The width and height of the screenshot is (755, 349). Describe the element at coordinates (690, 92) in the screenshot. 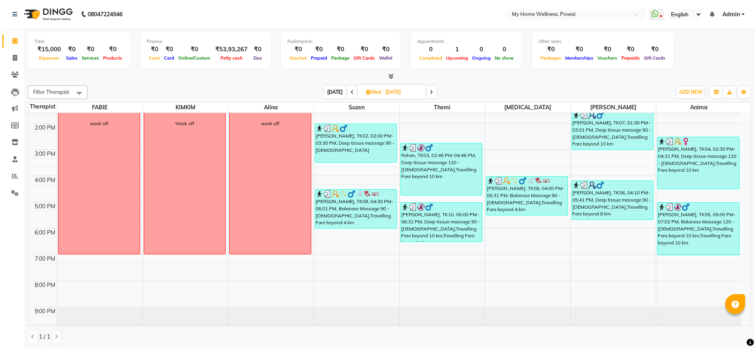

I see `button: ADD NEW` at that location.